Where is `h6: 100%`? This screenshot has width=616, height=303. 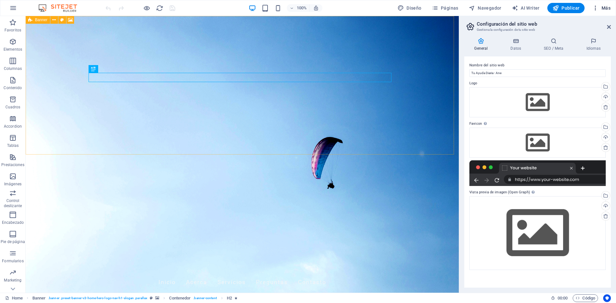 h6: 100% is located at coordinates (301, 8).